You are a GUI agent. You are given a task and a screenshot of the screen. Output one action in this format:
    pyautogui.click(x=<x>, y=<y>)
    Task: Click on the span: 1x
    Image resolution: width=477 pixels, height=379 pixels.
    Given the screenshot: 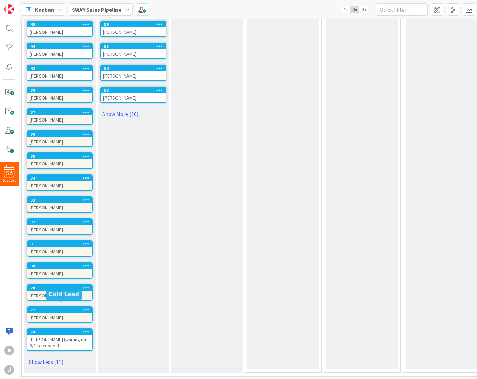 What is the action you would take?
    pyautogui.click(x=345, y=10)
    